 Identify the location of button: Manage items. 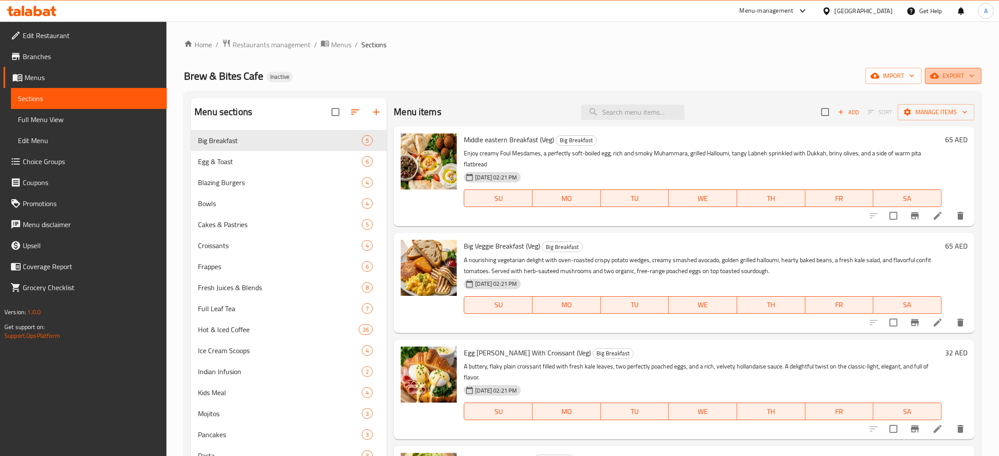
(936, 112).